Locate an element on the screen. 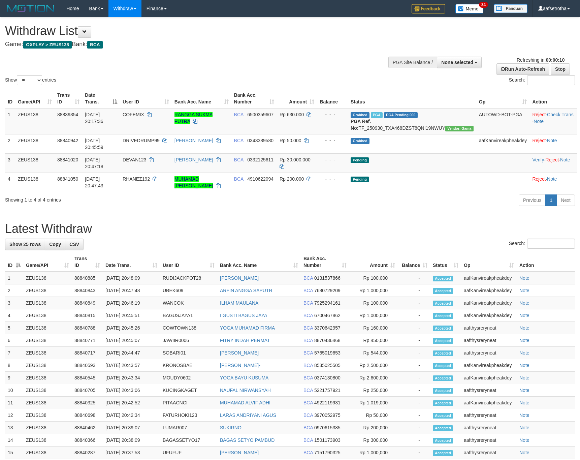 Image resolution: width=580 pixels, height=460 pixels. td: Rp 2,500,000 is located at coordinates (374, 365).